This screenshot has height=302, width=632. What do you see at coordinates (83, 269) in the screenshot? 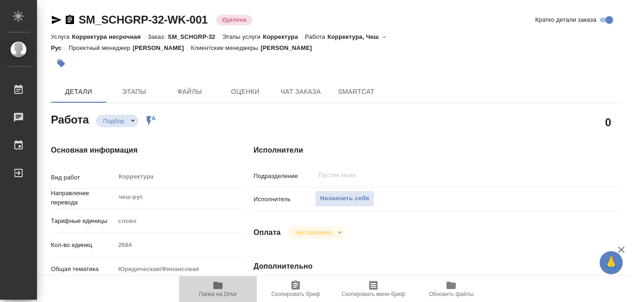
I see `p: Общая тематика` at bounding box center [83, 269].